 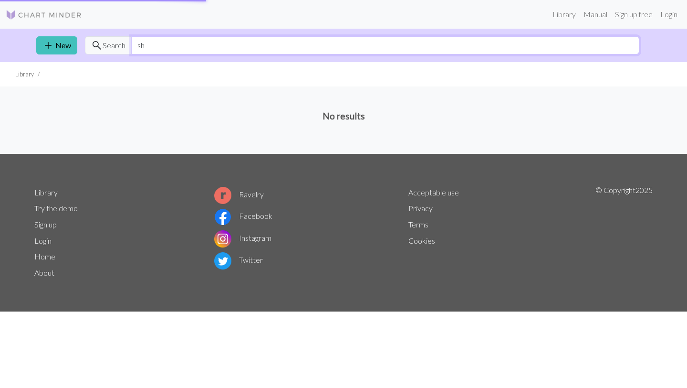 What do you see at coordinates (223, 239) in the screenshot?
I see `img: Instagram logo` at bounding box center [223, 239].